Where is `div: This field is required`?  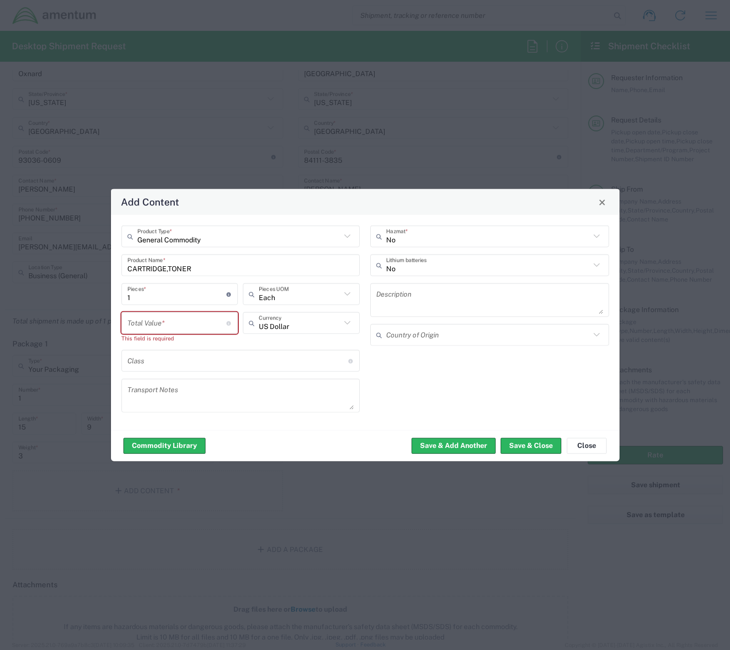
div: This field is required is located at coordinates (180, 339).